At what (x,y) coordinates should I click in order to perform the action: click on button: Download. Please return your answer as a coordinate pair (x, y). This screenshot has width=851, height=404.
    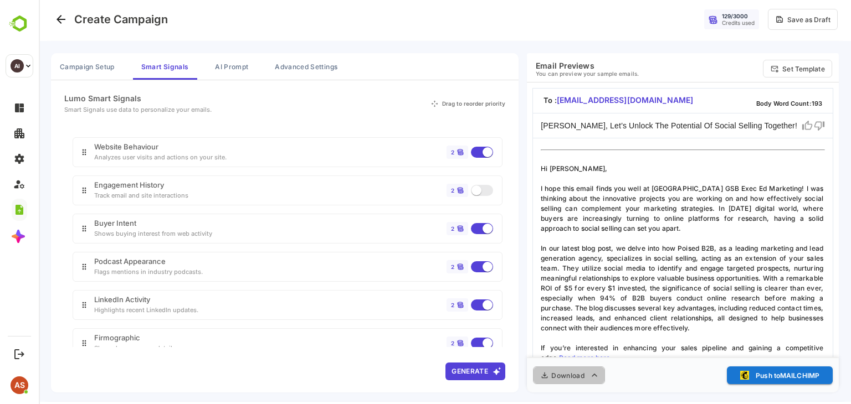
    Looking at the image, I should click on (530, 378).